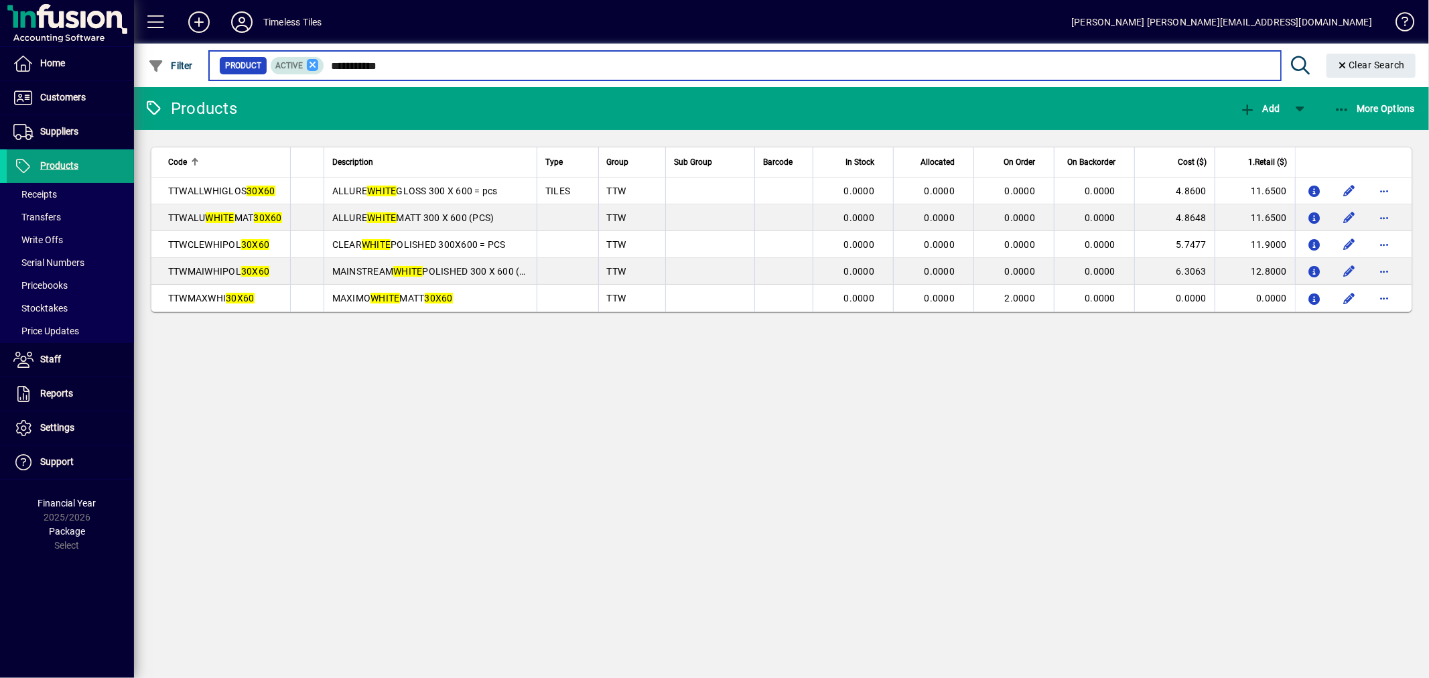 The height and width of the screenshot is (678, 1429). What do you see at coordinates (70, 308) in the screenshot?
I see `a: Stocktakes` at bounding box center [70, 308].